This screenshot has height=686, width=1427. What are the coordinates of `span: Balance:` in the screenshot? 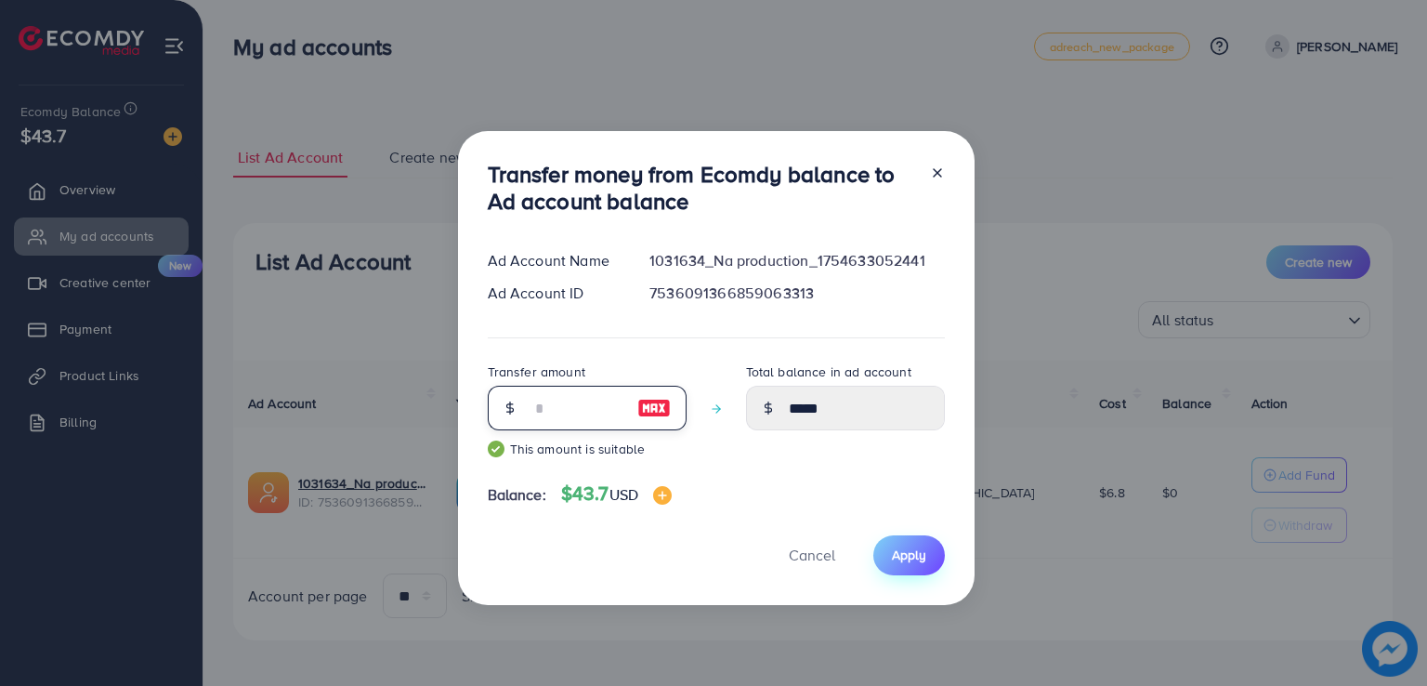 It's located at (517, 494).